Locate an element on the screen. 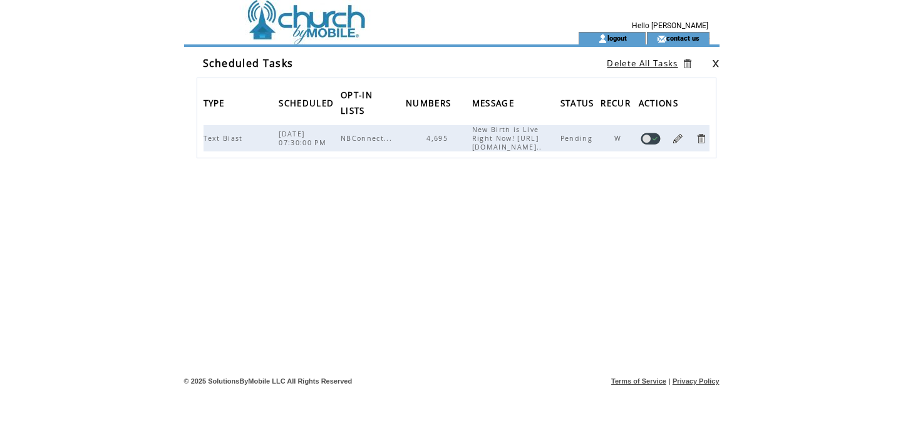 Image resolution: width=903 pixels, height=433 pixels. span: SCHEDULED is located at coordinates (308, 105).